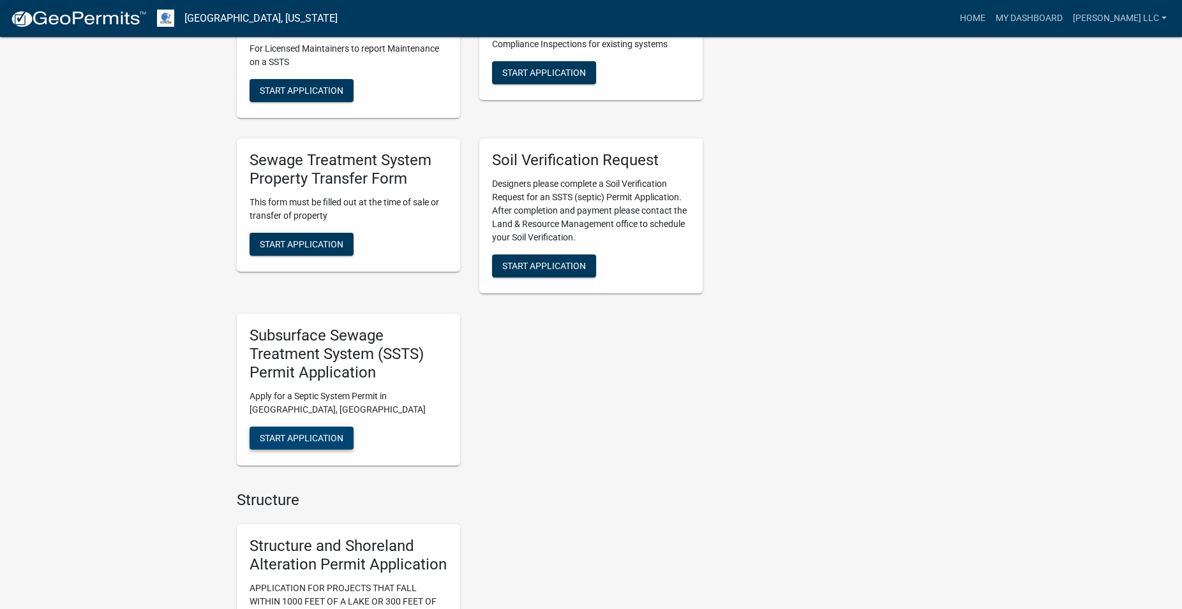 This screenshot has width=1182, height=609. Describe the element at coordinates (591, 160) in the screenshot. I see `h5: Soil Verification Request` at that location.